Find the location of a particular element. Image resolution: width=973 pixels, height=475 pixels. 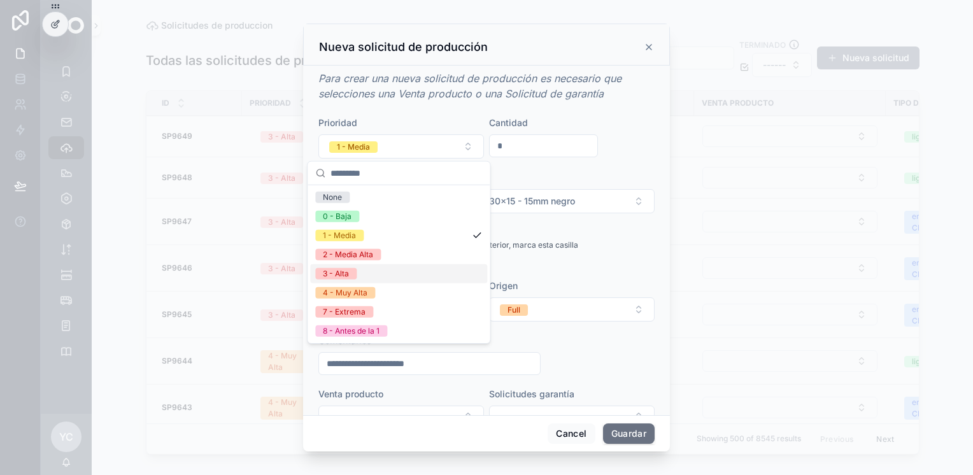

span: Cantidad is located at coordinates (508, 122).